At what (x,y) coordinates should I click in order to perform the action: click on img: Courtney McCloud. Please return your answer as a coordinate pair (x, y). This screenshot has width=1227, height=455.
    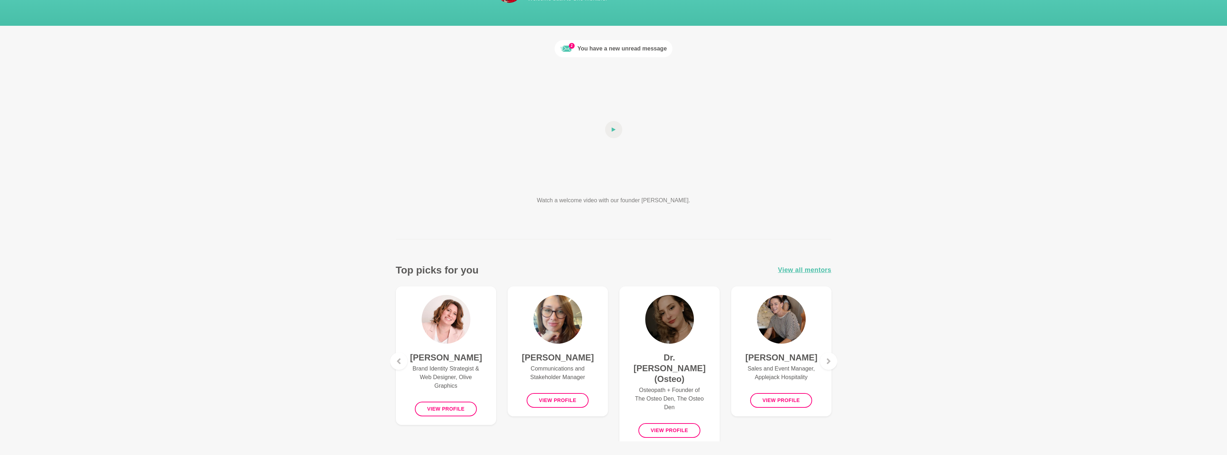
    Looking at the image, I should click on (558, 320).